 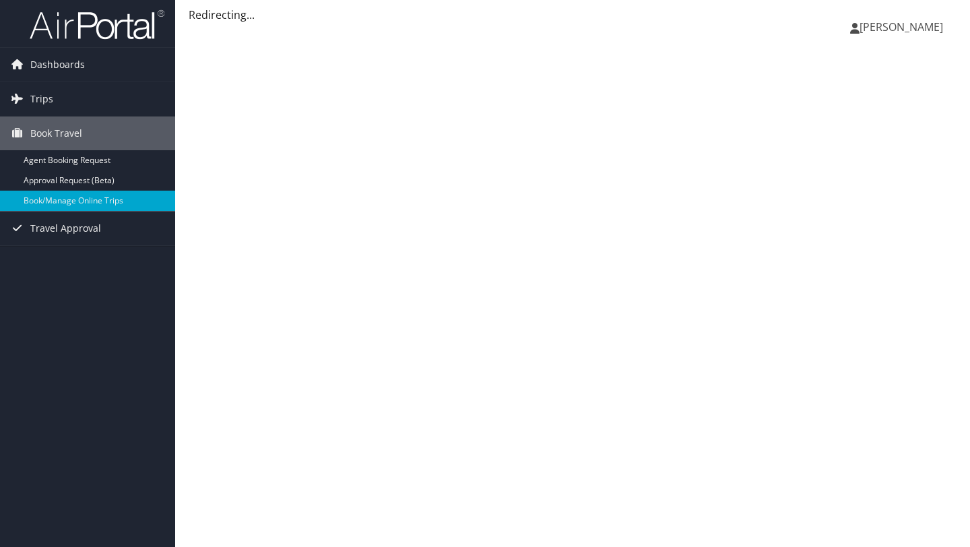 I want to click on img: airportal-logo.png, so click(x=97, y=24).